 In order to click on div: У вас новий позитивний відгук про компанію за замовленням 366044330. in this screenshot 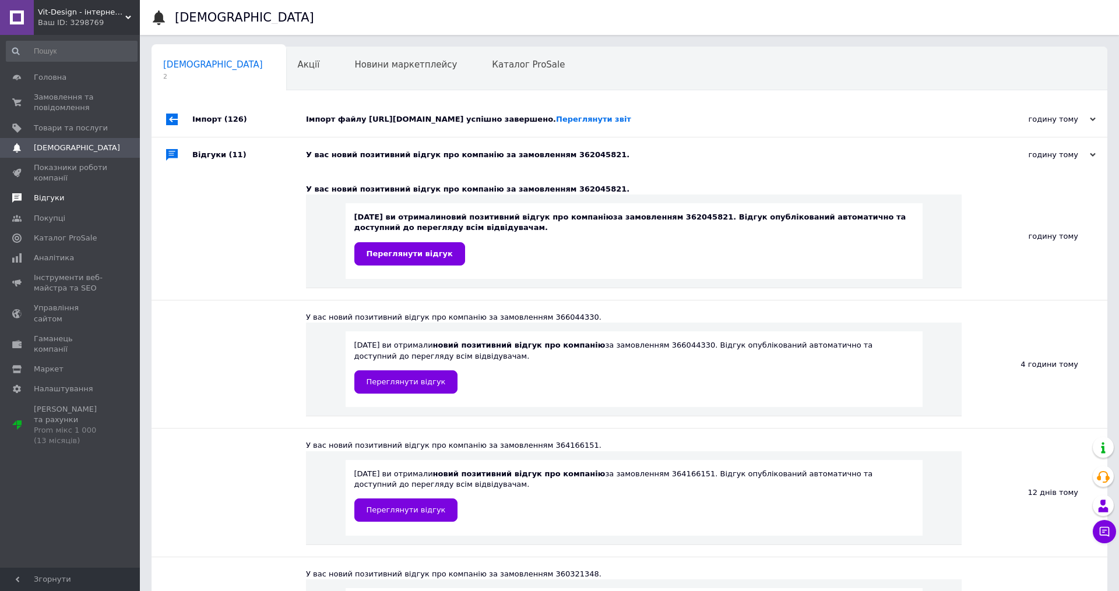, I will do `click(633, 317)`.